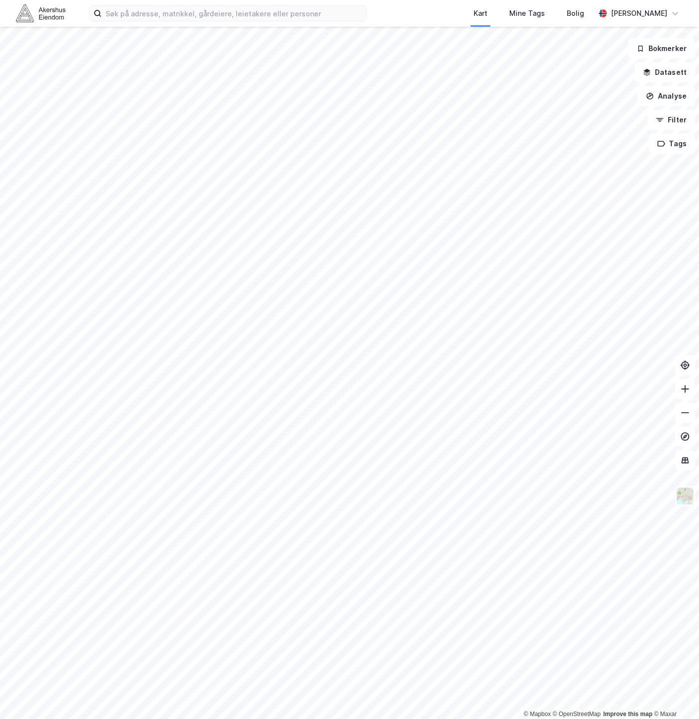  I want to click on button: Analyse, so click(667, 96).